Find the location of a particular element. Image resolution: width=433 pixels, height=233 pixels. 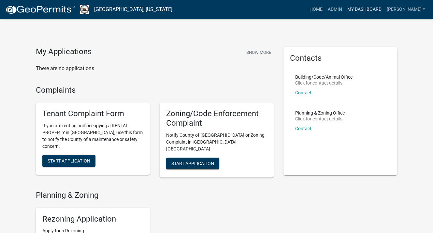

img: Madison County, Georgia is located at coordinates (84, 9).